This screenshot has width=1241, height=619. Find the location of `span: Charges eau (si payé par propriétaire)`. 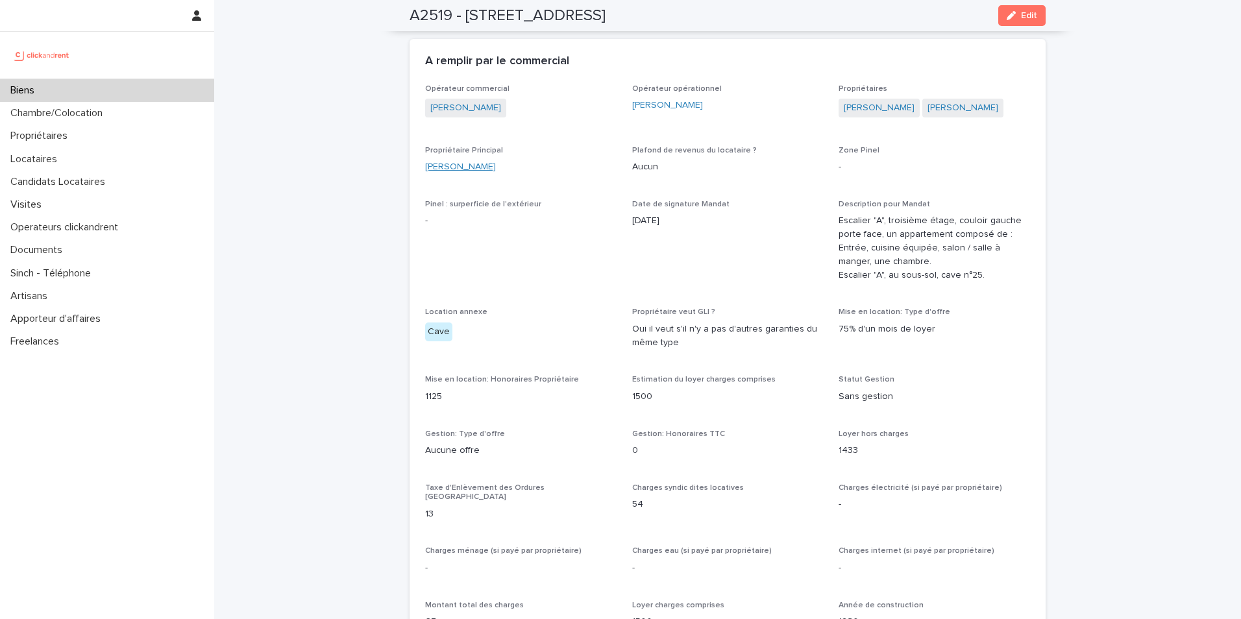

span: Charges eau (si payé par propriétaire) is located at coordinates (701, 551).